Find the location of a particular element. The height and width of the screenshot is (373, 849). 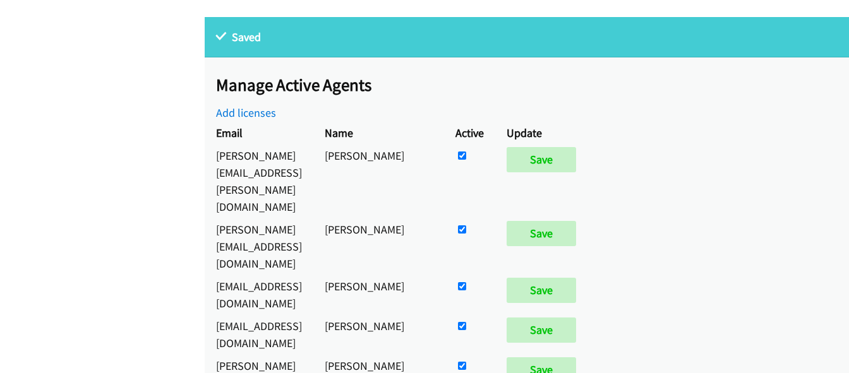

h2: Manage Active Agents is located at coordinates (532, 85).